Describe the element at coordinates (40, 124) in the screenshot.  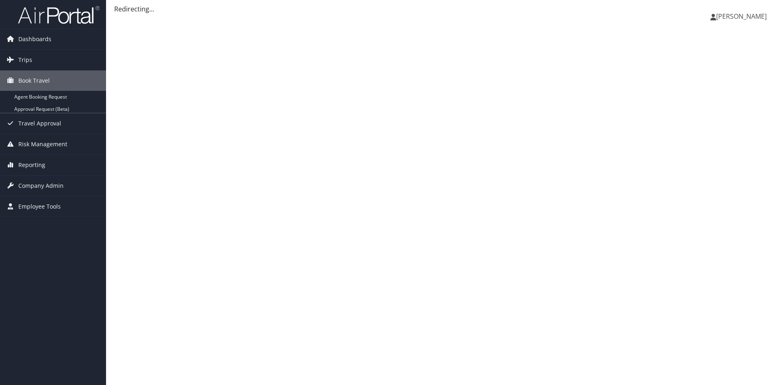
I see `span: Travel Approval` at that location.